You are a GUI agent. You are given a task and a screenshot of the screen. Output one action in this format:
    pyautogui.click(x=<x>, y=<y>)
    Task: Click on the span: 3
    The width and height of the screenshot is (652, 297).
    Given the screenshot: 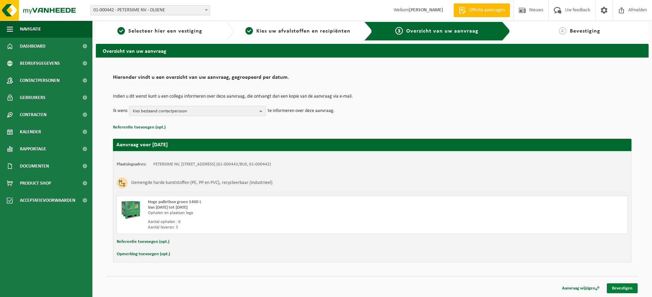 What is the action you would take?
    pyautogui.click(x=399, y=31)
    